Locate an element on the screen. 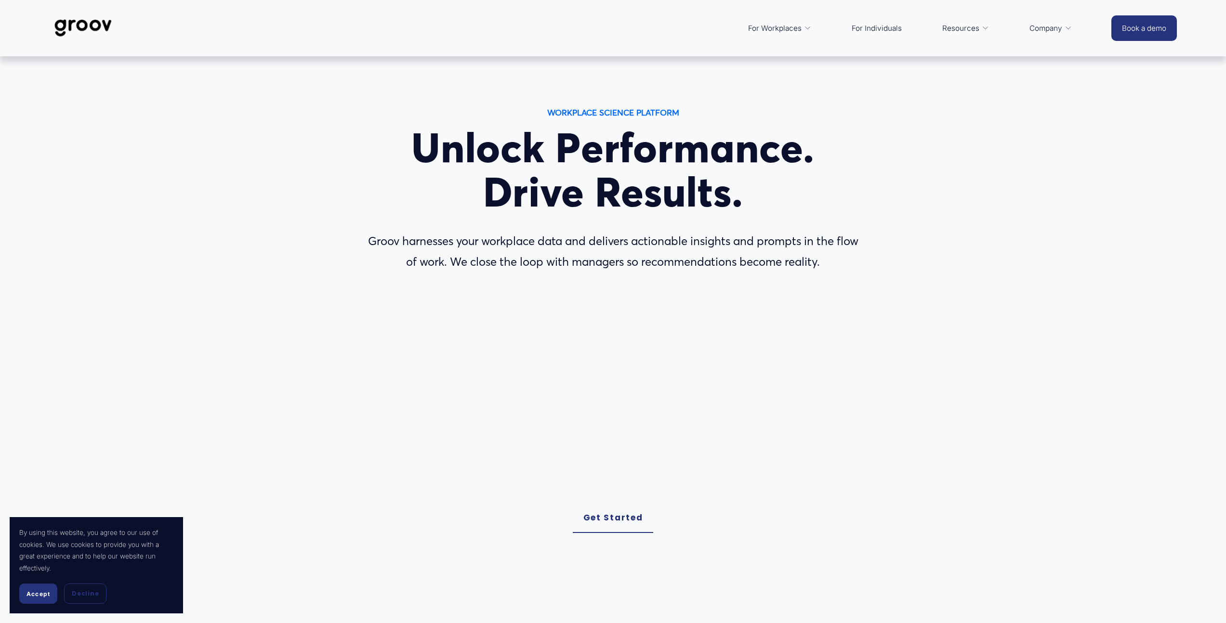  h1: Unlock Performance. Drive Results. is located at coordinates (613, 171).